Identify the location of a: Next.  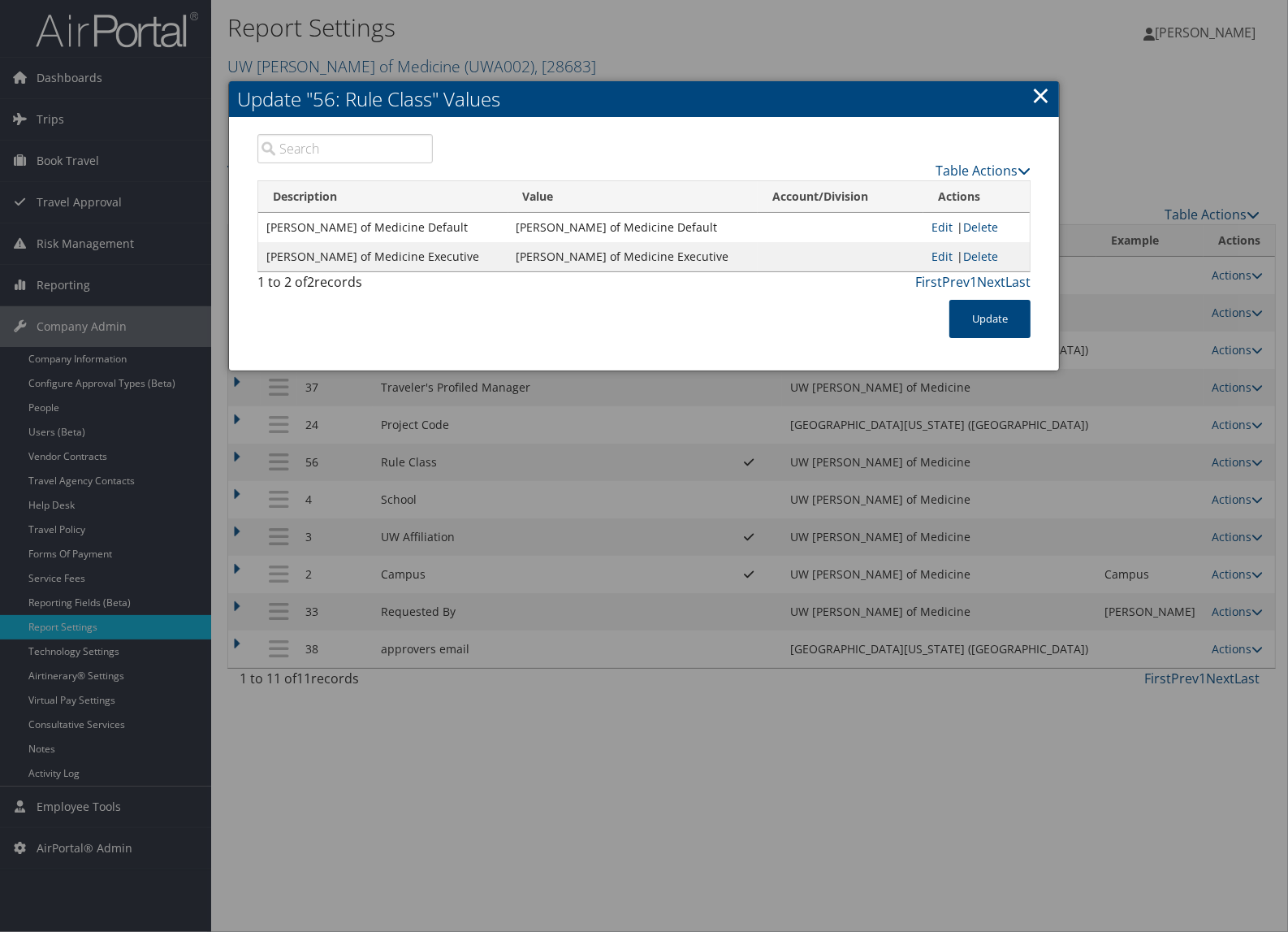
(991, 282).